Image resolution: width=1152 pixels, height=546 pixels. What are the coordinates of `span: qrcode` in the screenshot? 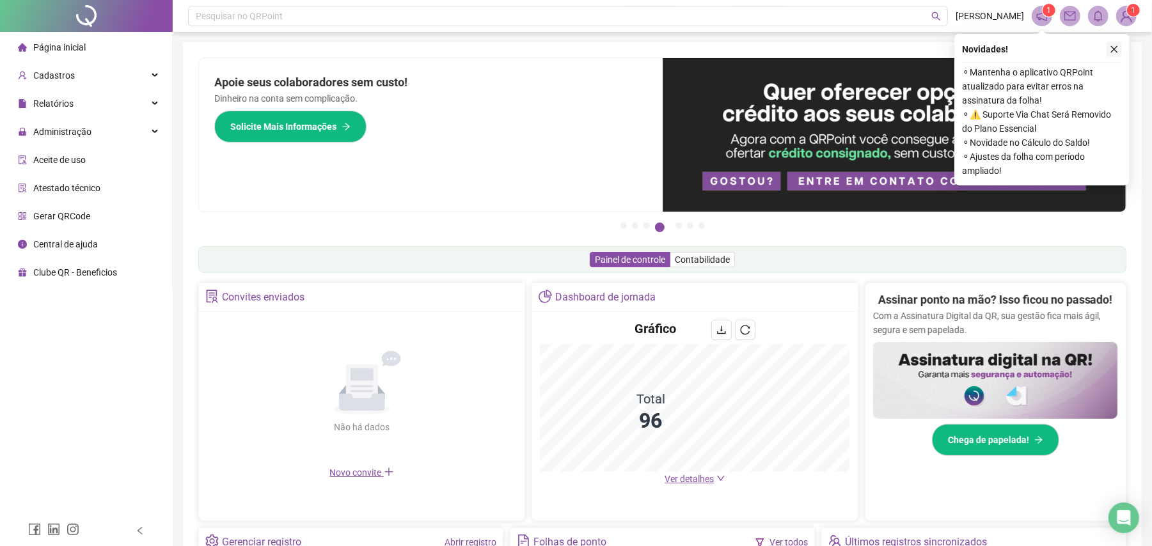 It's located at (22, 216).